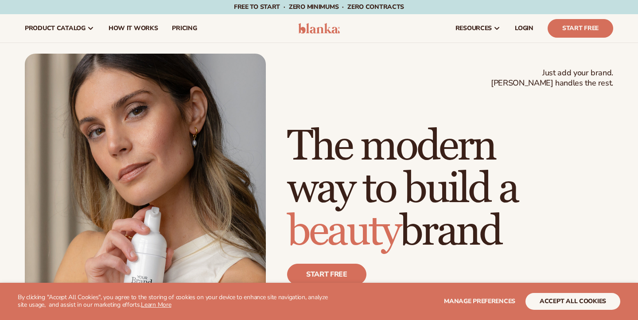  I want to click on a: resources, so click(478, 28).